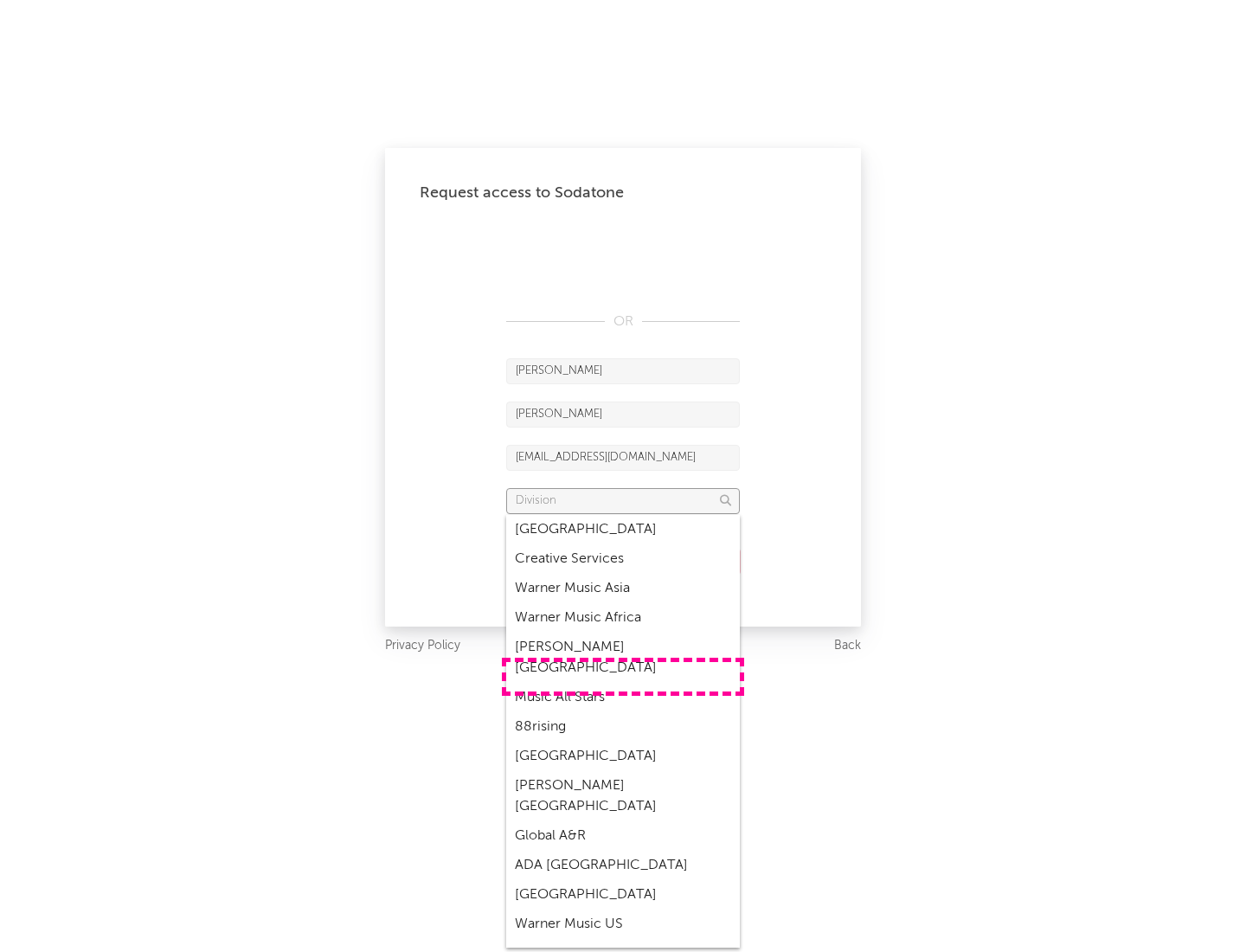 This screenshot has height=952, width=1246. What do you see at coordinates (623, 924) in the screenshot?
I see `div: Warner Music US` at bounding box center [623, 924].